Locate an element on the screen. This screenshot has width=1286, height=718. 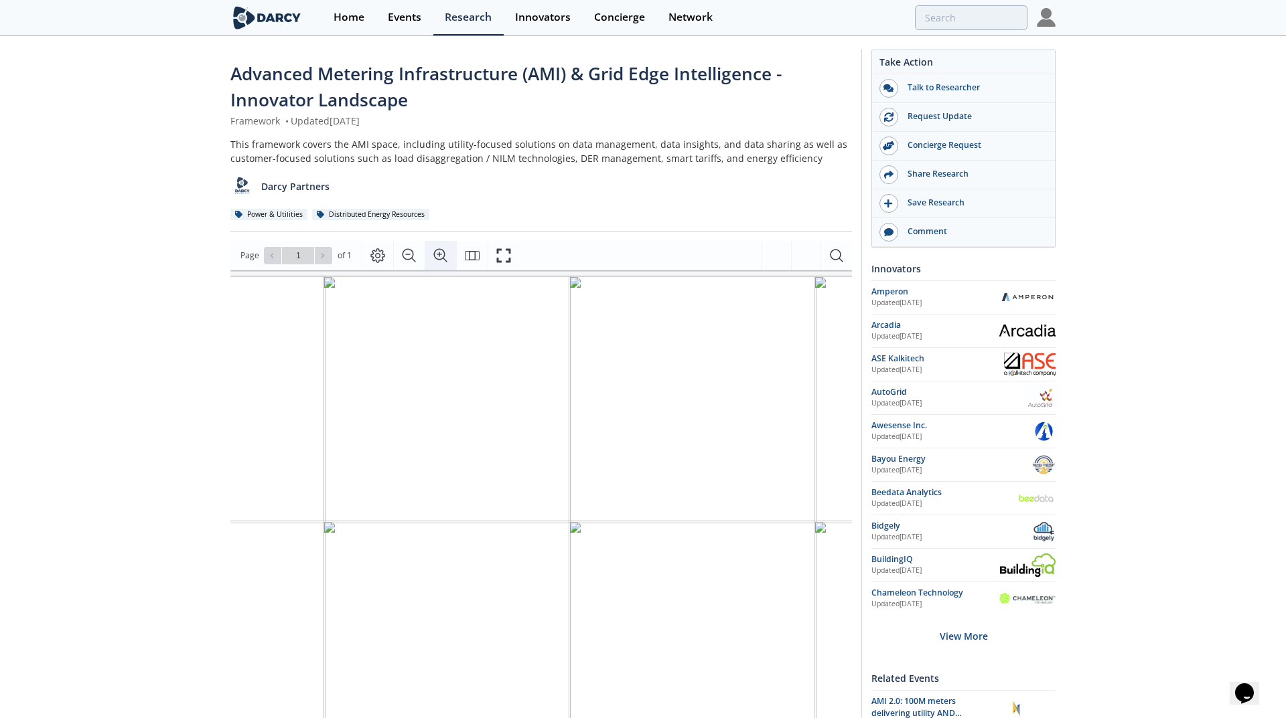
img: Beedata Analytics is located at coordinates (1036, 498).